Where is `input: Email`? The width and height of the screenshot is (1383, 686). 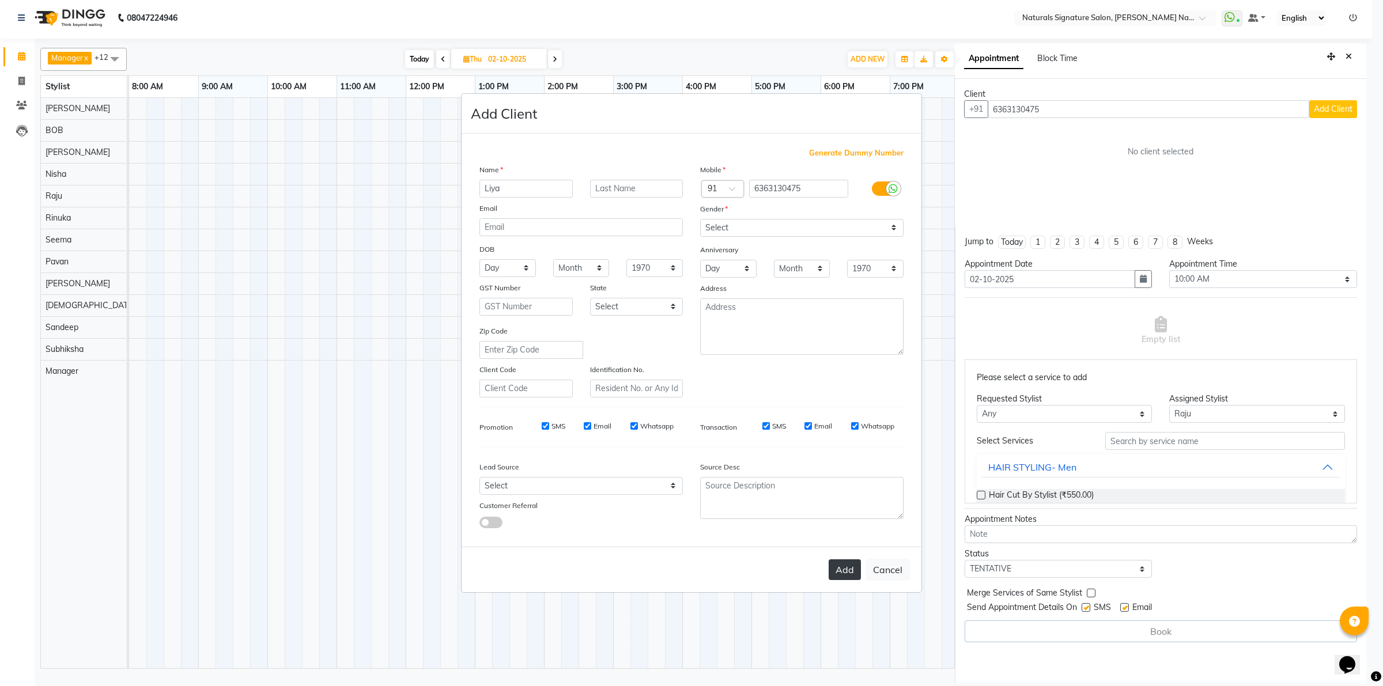
input: Email is located at coordinates (581, 227).